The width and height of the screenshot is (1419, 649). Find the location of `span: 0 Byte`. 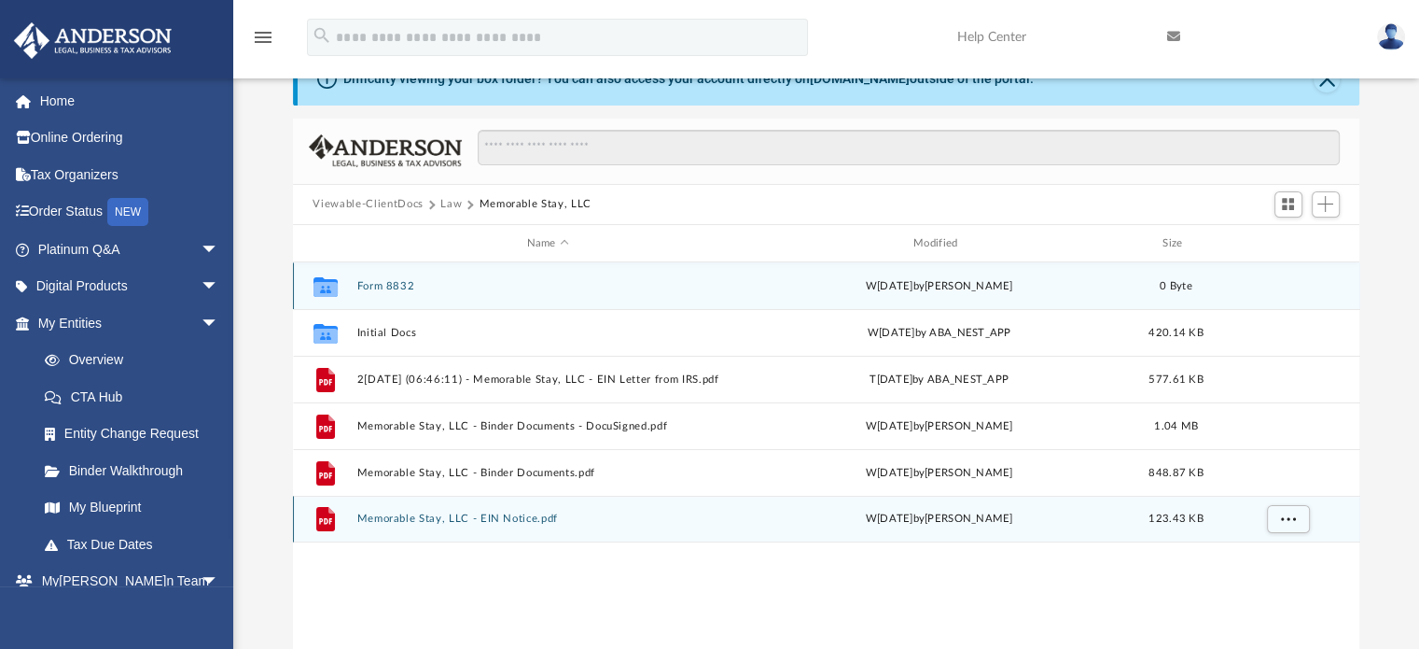

span: 0 Byte is located at coordinates (1176, 286).